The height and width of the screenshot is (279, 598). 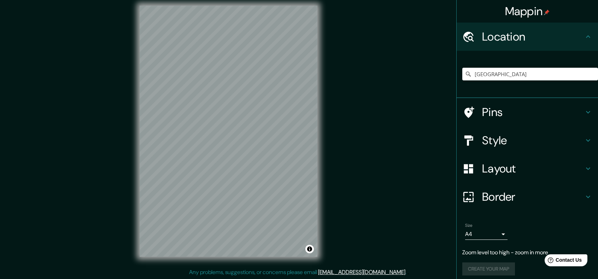 I want to click on div: Location, so click(x=527, y=37).